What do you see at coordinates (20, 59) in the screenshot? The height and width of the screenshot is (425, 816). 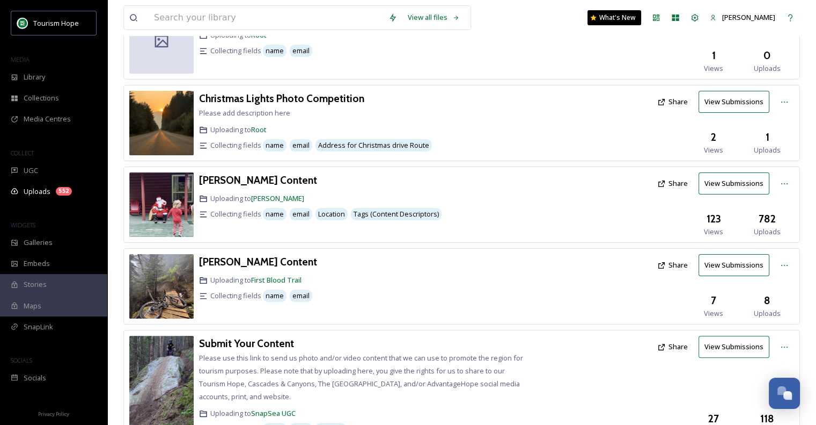 I see `span: MEDIA` at bounding box center [20, 59].